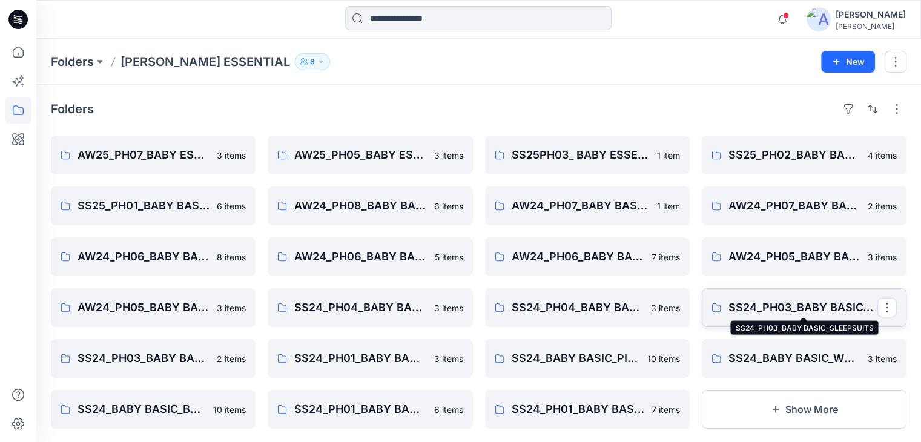 Image resolution: width=921 pixels, height=442 pixels. Describe the element at coordinates (577, 307) in the screenshot. I see `p: SS24_PH04_BABY BASIC_SLEEPSUITS` at that location.